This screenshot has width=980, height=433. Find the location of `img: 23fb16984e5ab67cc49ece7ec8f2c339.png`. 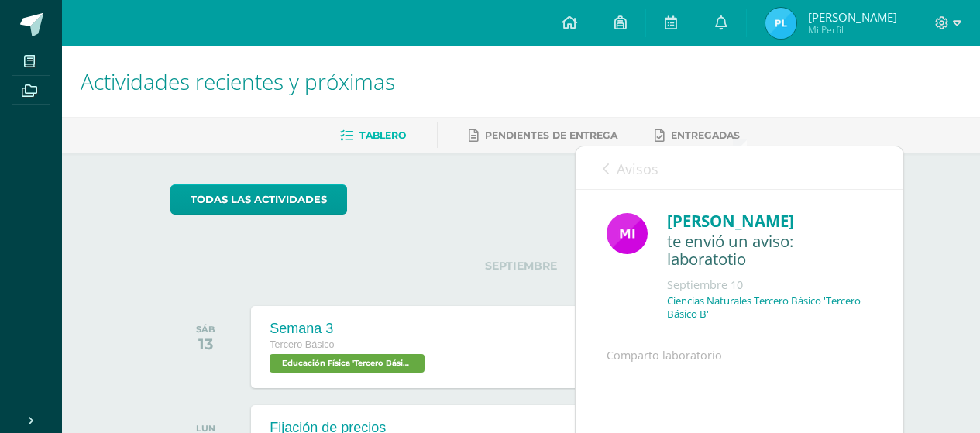

img: 23fb16984e5ab67cc49ece7ec8f2c339.png is located at coordinates (781, 23).